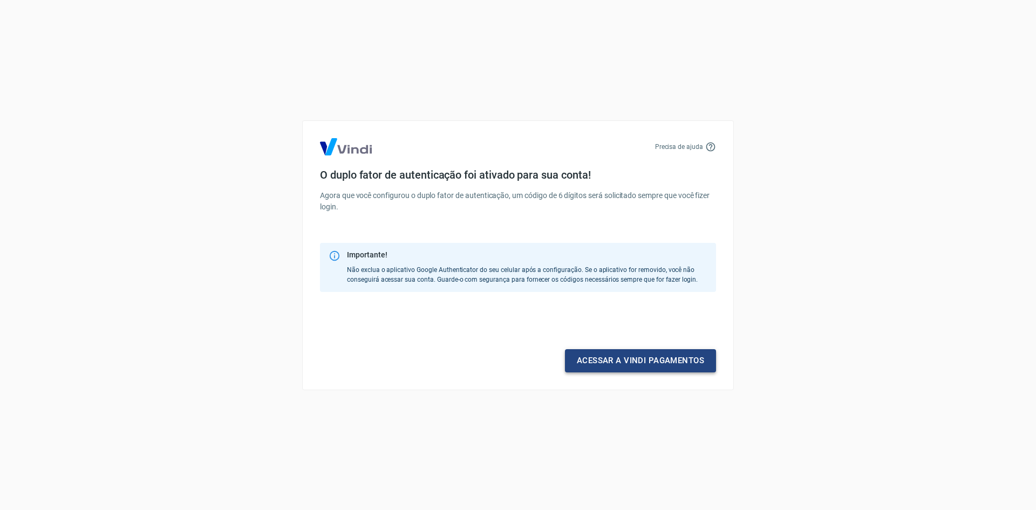 The height and width of the screenshot is (510, 1036). What do you see at coordinates (518, 175) in the screenshot?
I see `h4: O duplo fator de autenticação foi ativado para sua conta!` at bounding box center [518, 175].